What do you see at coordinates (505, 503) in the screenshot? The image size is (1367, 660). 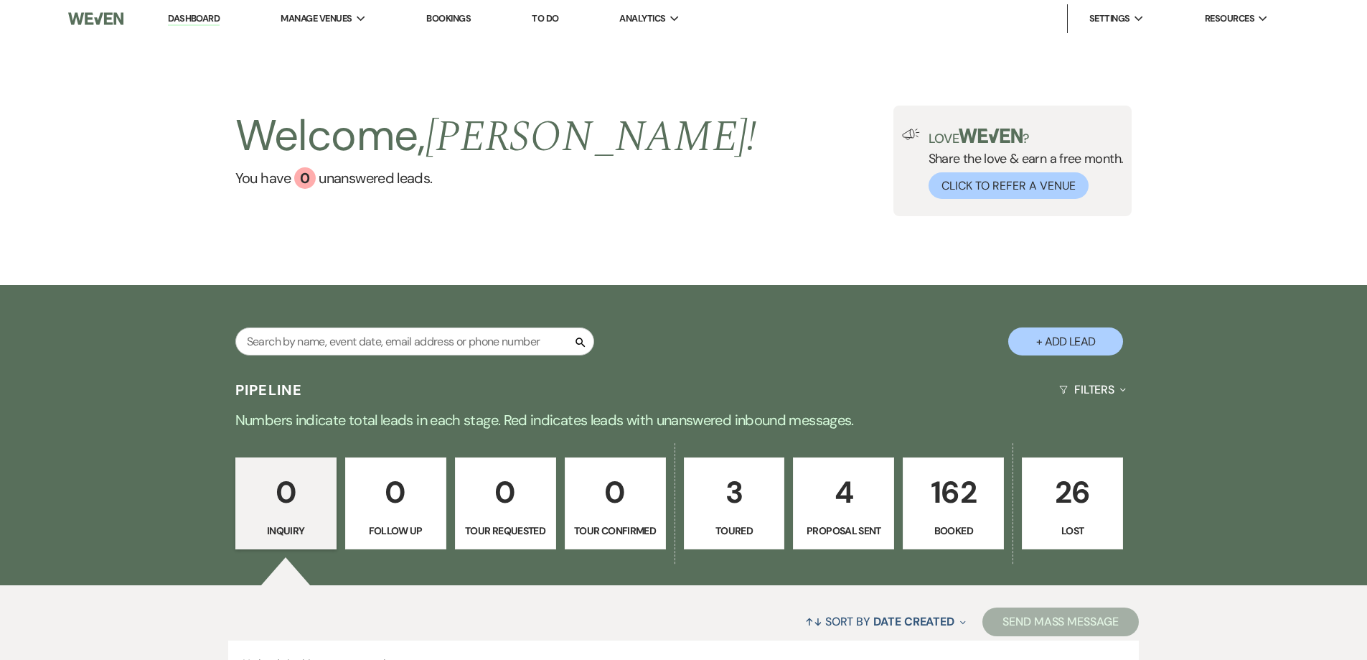 I see `a: 0Tour Requested` at bounding box center [505, 503].